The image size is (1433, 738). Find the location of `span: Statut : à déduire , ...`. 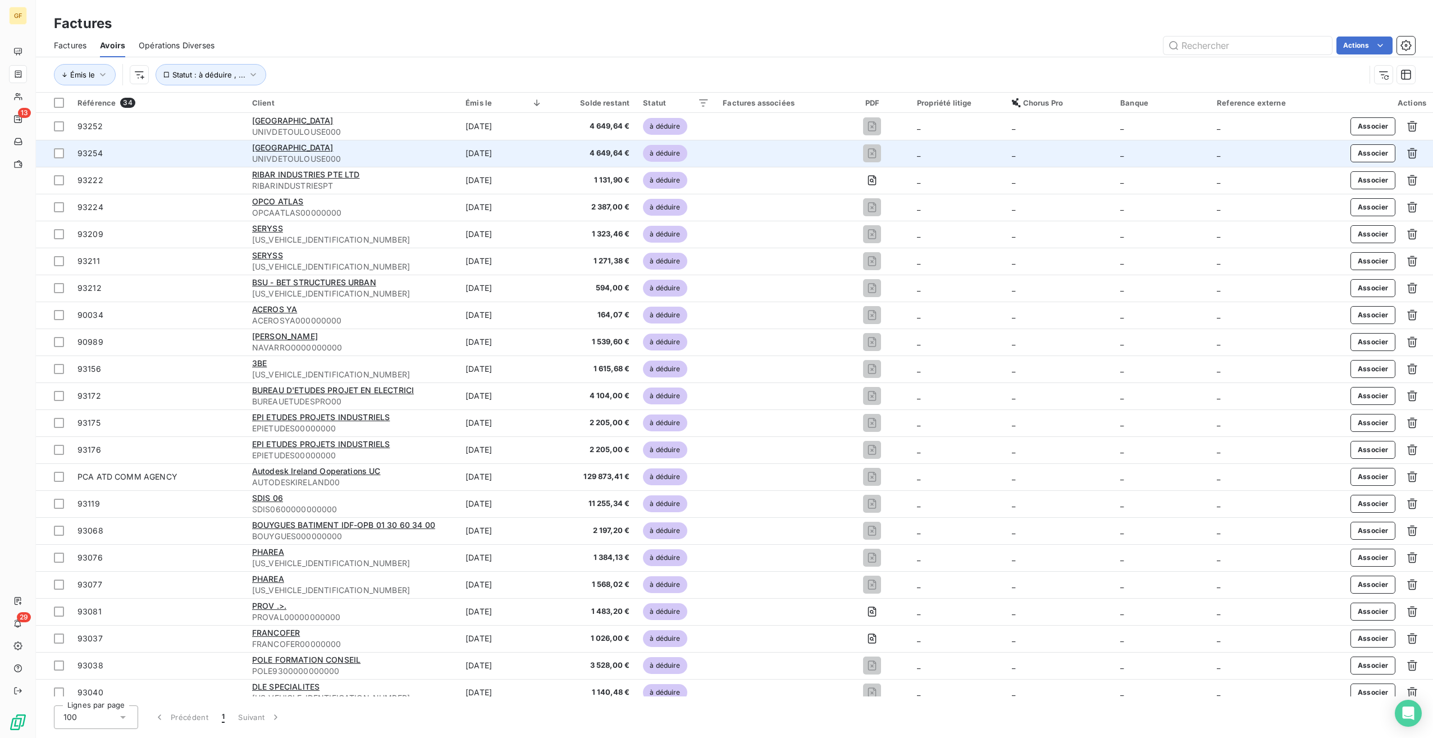

span: Statut : à déduire , ... is located at coordinates (209, 75).